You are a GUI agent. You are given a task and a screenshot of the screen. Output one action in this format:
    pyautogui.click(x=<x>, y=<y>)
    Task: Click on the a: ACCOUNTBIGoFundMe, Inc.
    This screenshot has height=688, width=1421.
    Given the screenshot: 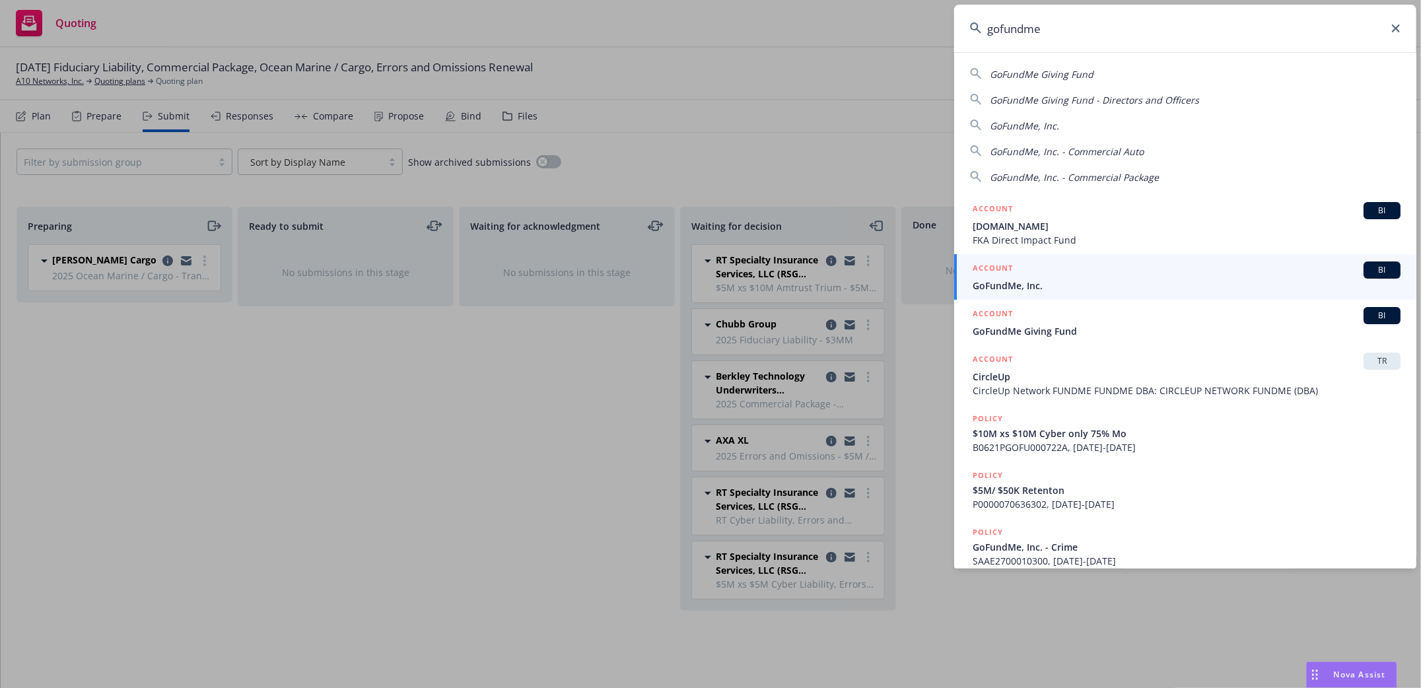 What is the action you would take?
    pyautogui.click(x=1185, y=277)
    